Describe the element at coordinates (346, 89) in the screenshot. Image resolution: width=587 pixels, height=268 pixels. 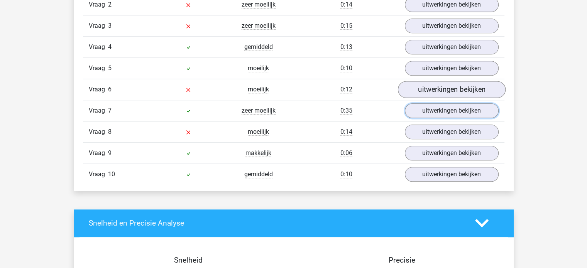
I see `span: 0:12` at that location.